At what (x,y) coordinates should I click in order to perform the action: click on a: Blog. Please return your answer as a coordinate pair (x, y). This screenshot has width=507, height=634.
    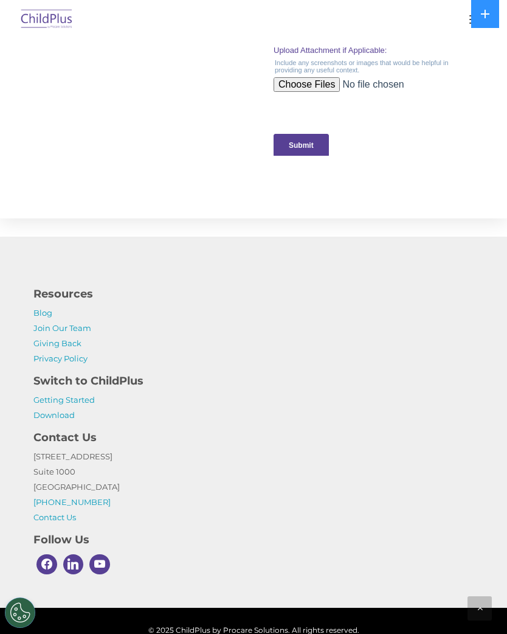
    Looking at the image, I should click on (43, 313).